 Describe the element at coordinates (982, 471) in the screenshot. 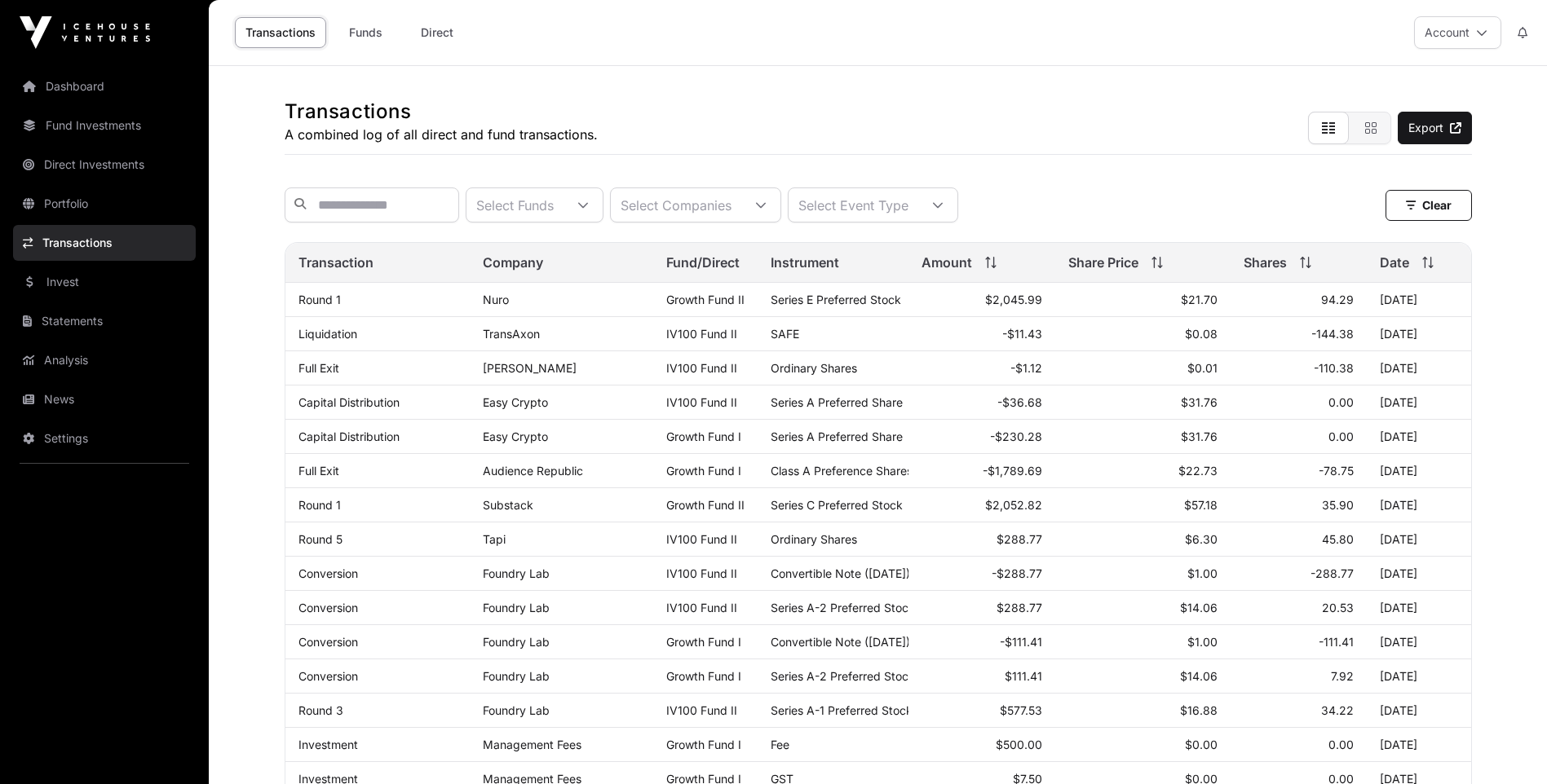

I see `td: -$1,789.69` at that location.